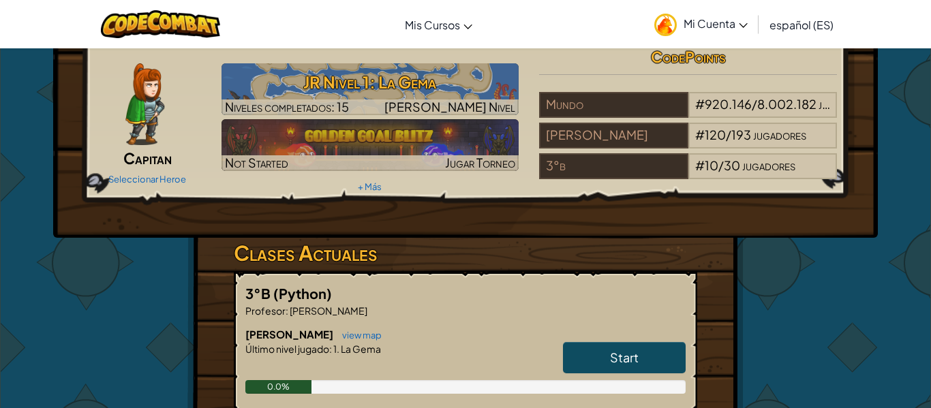 The height and width of the screenshot is (408, 931). Describe the element at coordinates (360, 349) in the screenshot. I see `span: La Gema` at that location.